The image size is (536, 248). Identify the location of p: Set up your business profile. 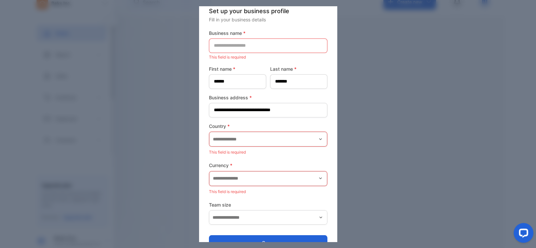
(268, 11).